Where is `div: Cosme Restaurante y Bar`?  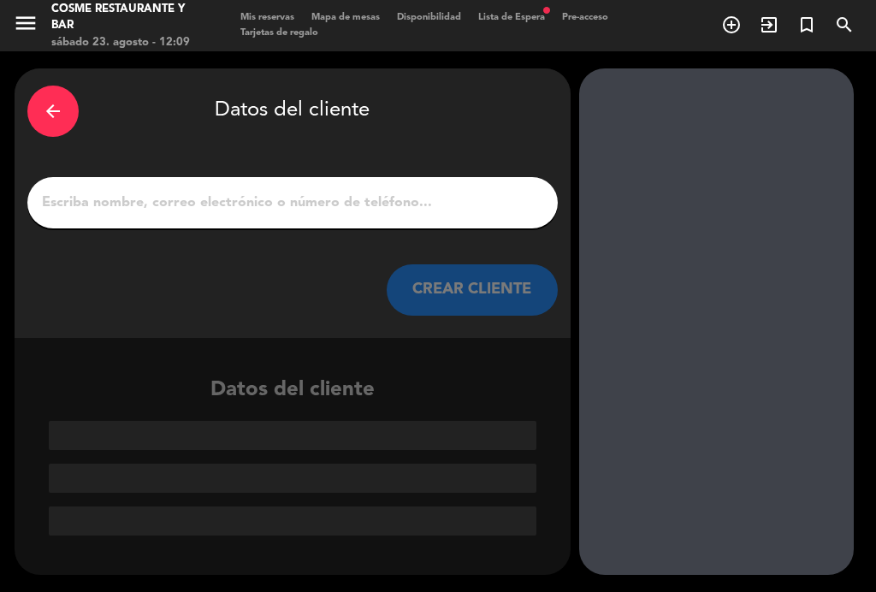 div: Cosme Restaurante y Bar is located at coordinates (128, 17).